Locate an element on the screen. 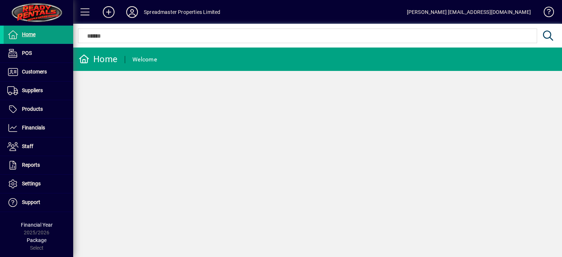 The height and width of the screenshot is (257, 562). a: Staff is located at coordinates (38, 147).